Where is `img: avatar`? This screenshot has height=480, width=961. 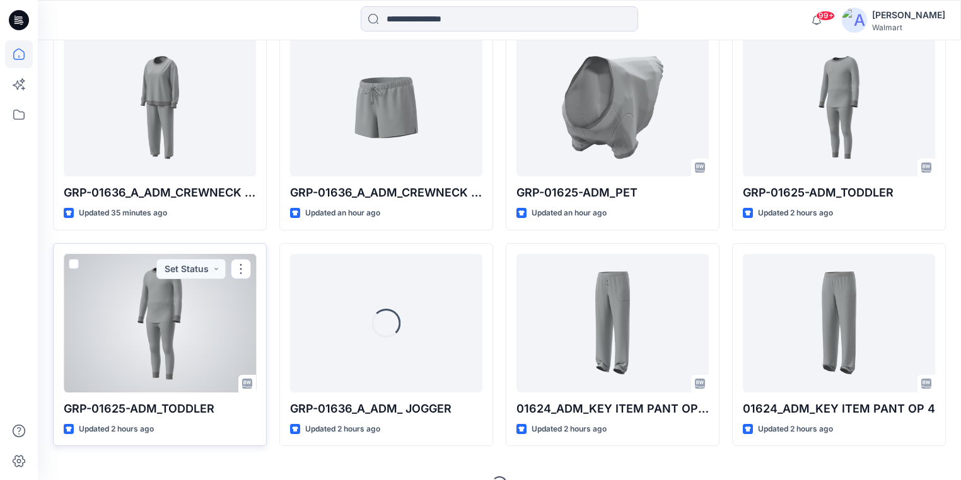
img: avatar is located at coordinates (854, 20).